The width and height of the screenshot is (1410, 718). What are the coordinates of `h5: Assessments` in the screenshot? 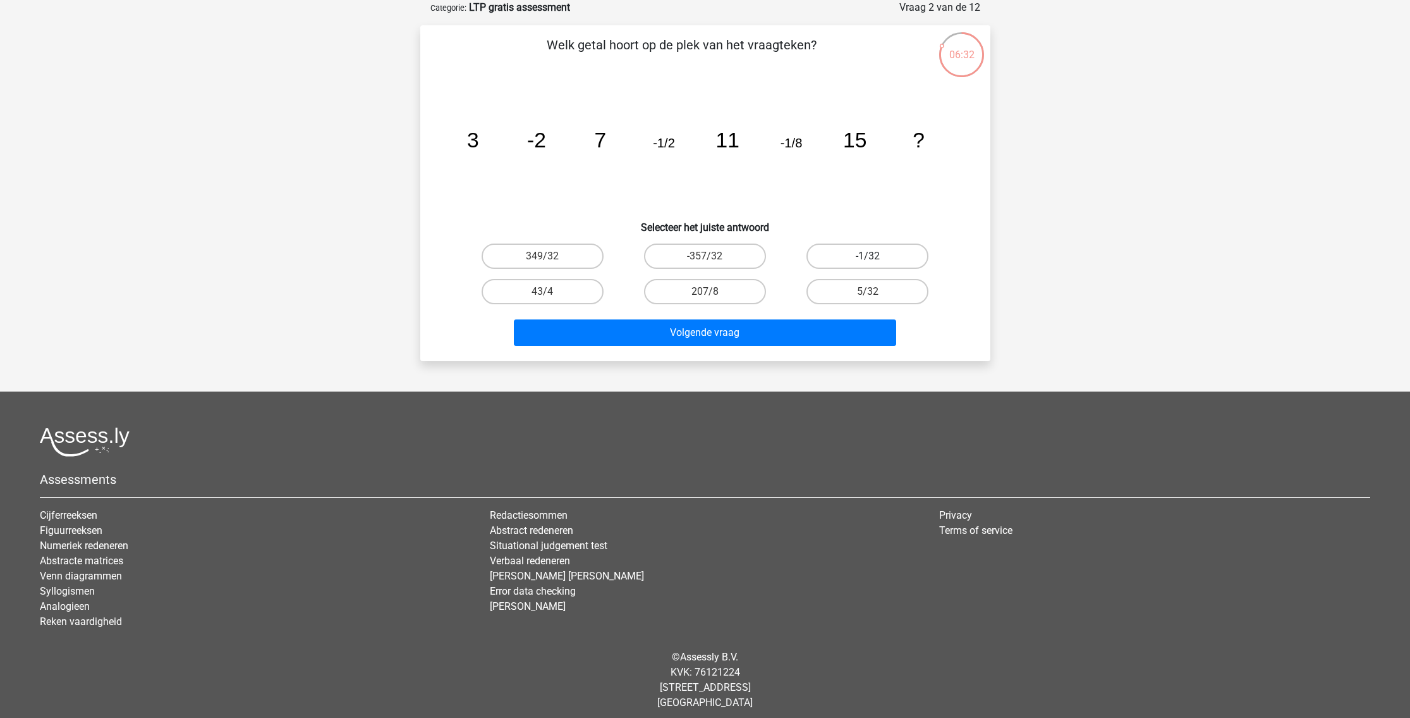 It's located at (705, 479).